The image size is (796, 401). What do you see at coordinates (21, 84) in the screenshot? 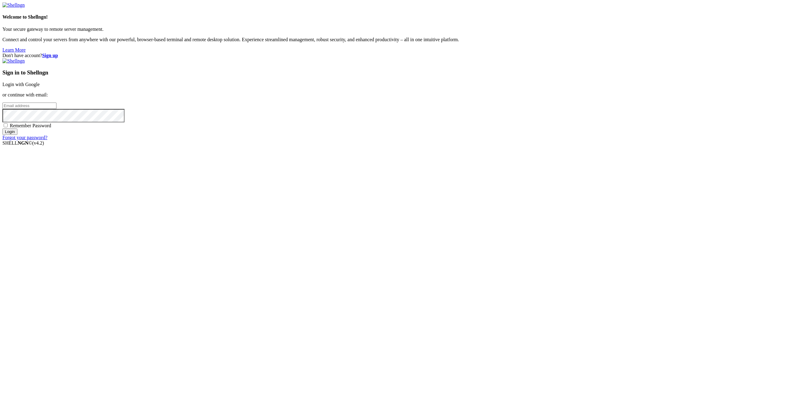
I see `a: Login with Google` at bounding box center [21, 84].